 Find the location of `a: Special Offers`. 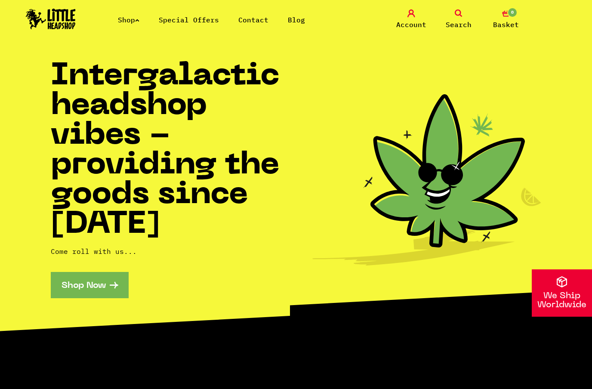

a: Special Offers is located at coordinates (189, 20).